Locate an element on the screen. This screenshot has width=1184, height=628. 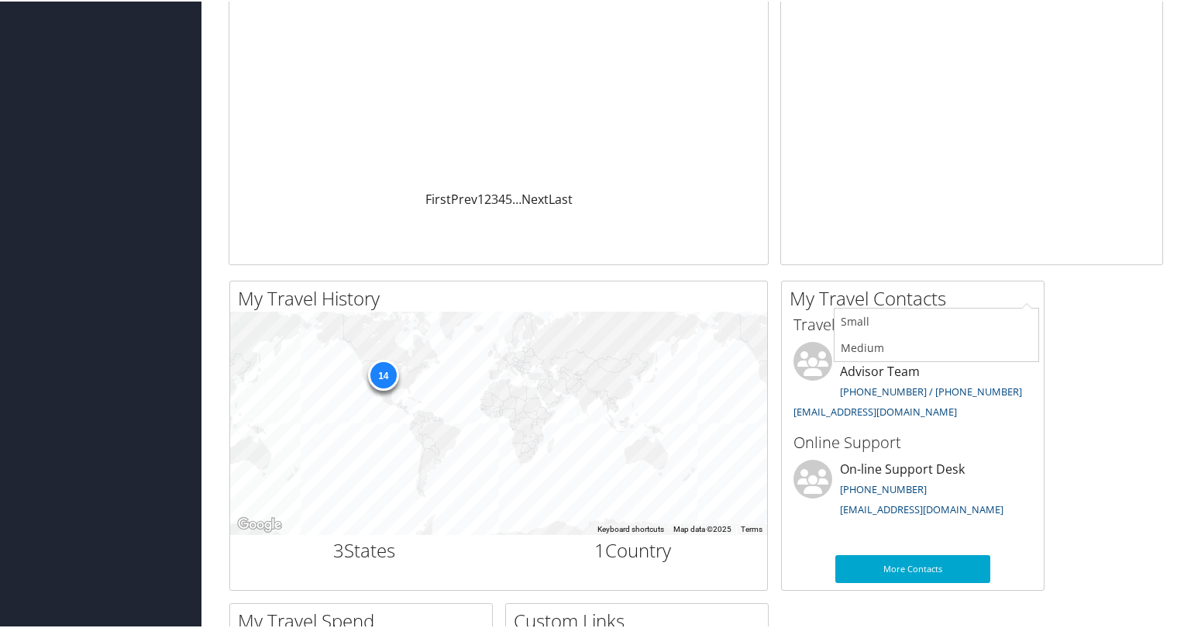
a: 3 is located at coordinates (494, 198).